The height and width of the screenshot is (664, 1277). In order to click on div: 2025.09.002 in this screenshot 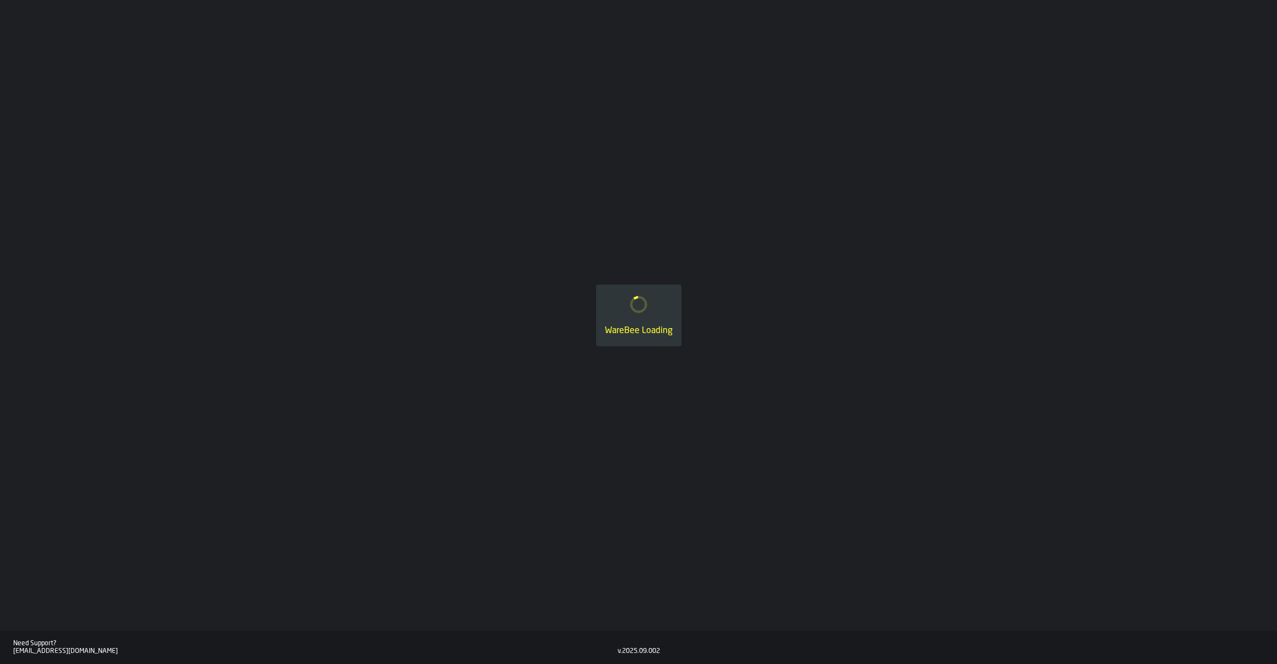, I will do `click(641, 651)`.